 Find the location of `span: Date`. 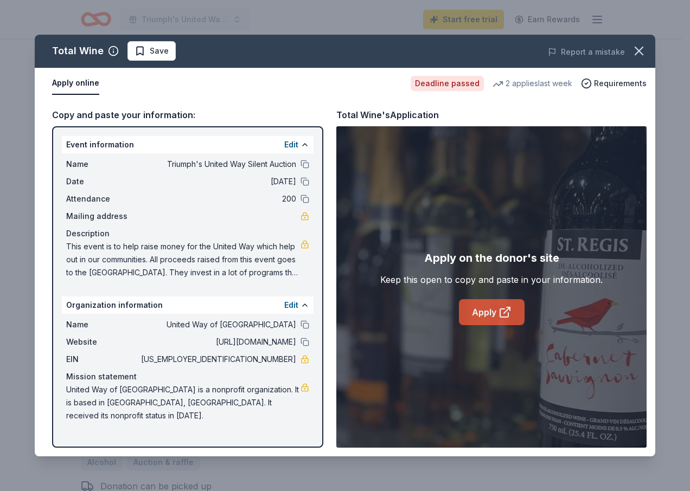

span: Date is located at coordinates (103, 182).